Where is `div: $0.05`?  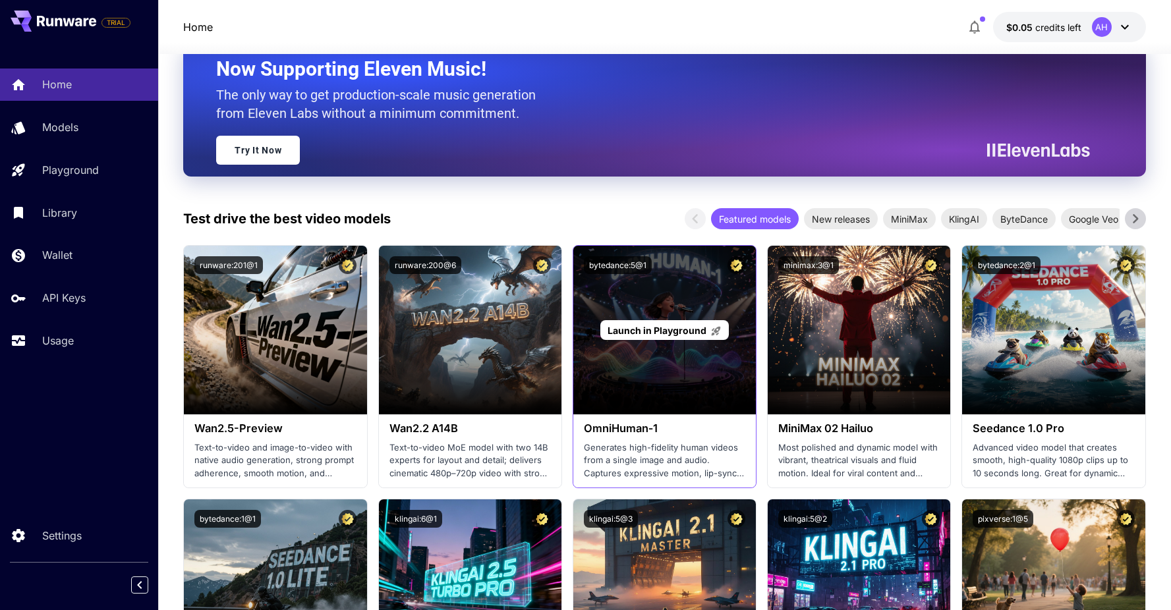
div: $0.05 is located at coordinates (1044, 27).